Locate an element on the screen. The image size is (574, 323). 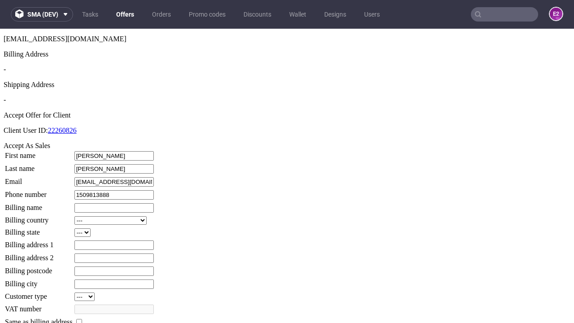
td: Customer type is located at coordinates (39, 268).